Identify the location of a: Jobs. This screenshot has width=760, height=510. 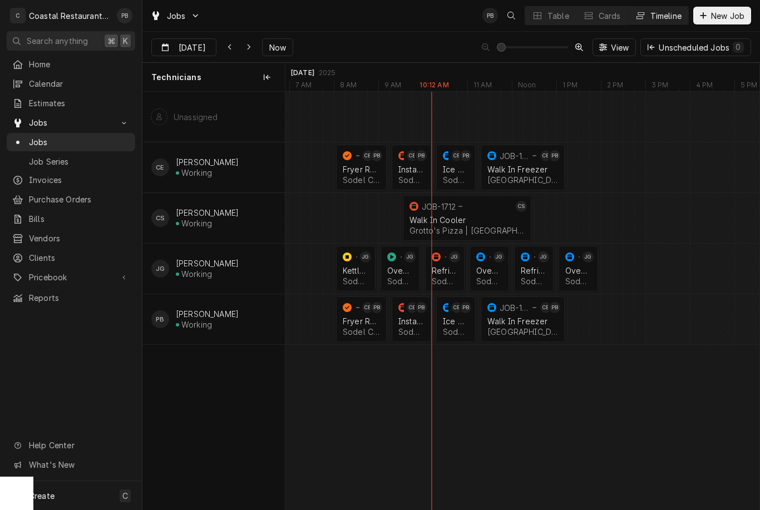
(71, 142).